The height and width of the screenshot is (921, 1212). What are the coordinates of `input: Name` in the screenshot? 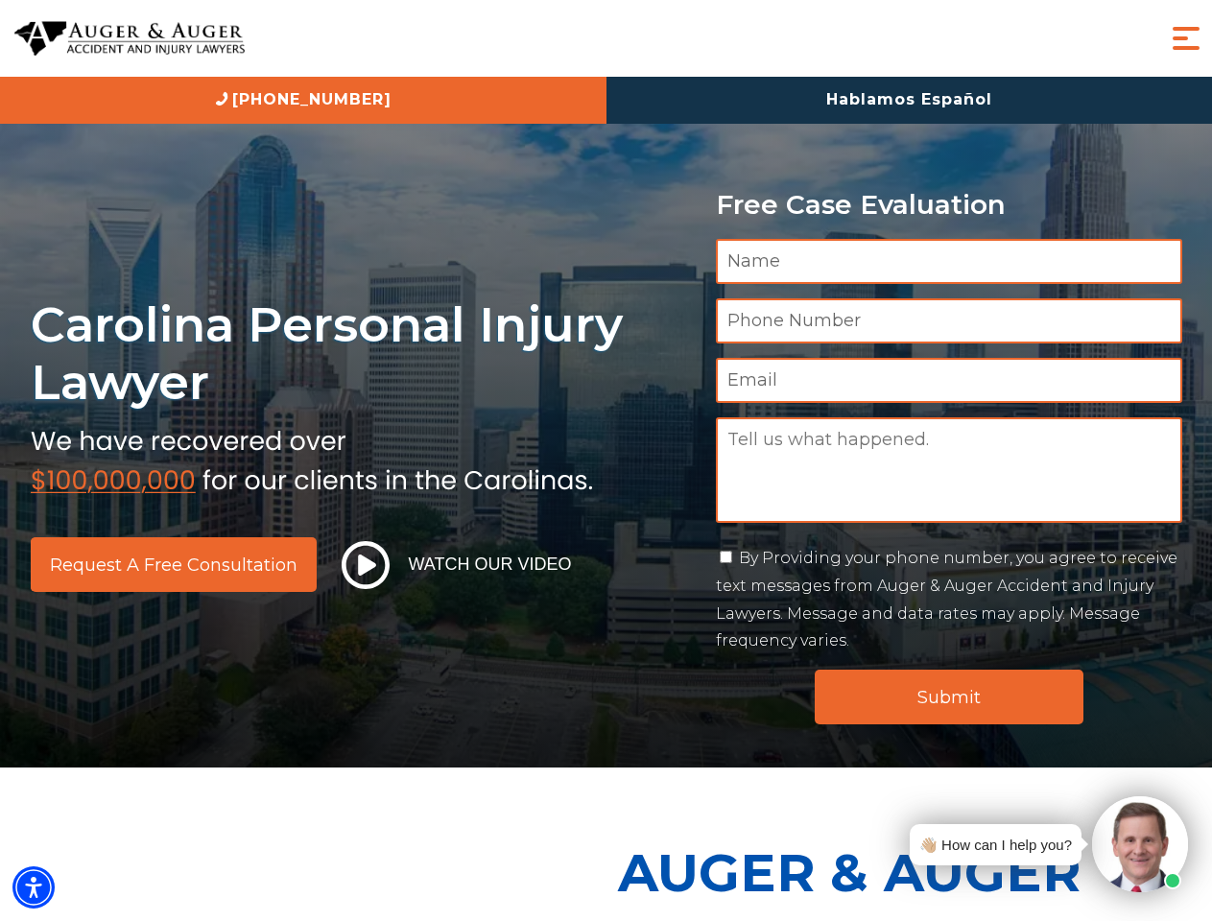 It's located at (949, 261).